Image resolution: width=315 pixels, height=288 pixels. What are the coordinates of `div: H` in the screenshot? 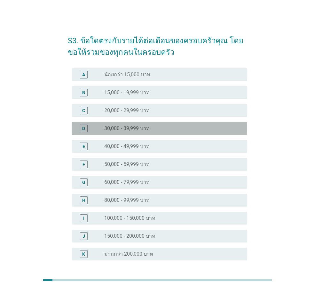 It's located at (84, 200).